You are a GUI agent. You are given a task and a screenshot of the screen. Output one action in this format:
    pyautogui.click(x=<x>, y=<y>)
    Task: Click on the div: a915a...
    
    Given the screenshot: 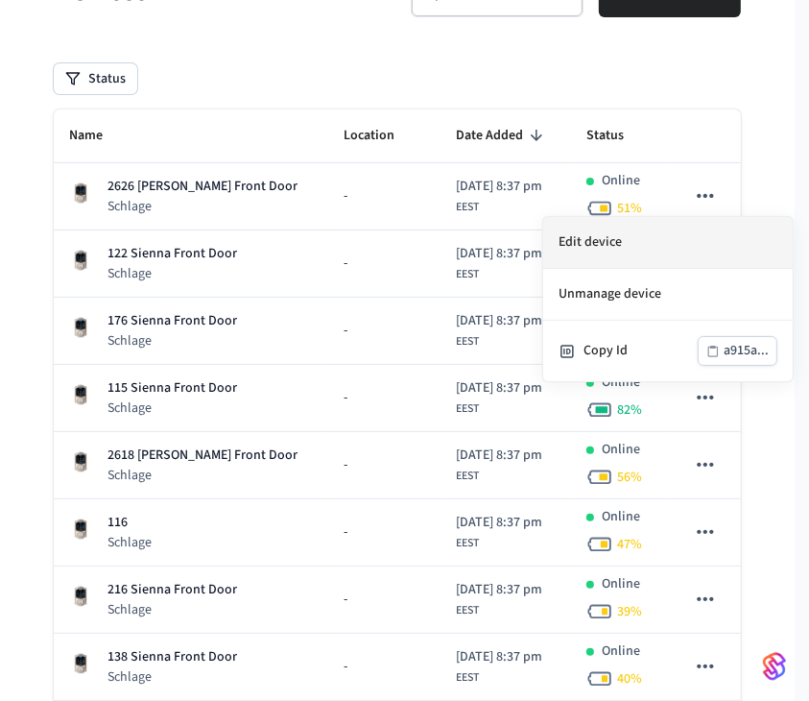 What is the action you would take?
    pyautogui.click(x=746, y=350)
    